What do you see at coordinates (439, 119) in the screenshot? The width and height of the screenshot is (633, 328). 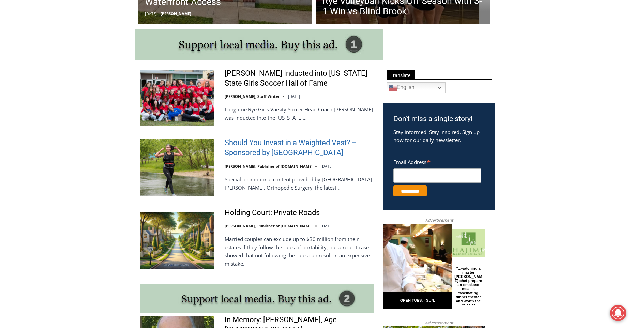 I see `h3: Don’t miss a single story!` at bounding box center [439, 119].